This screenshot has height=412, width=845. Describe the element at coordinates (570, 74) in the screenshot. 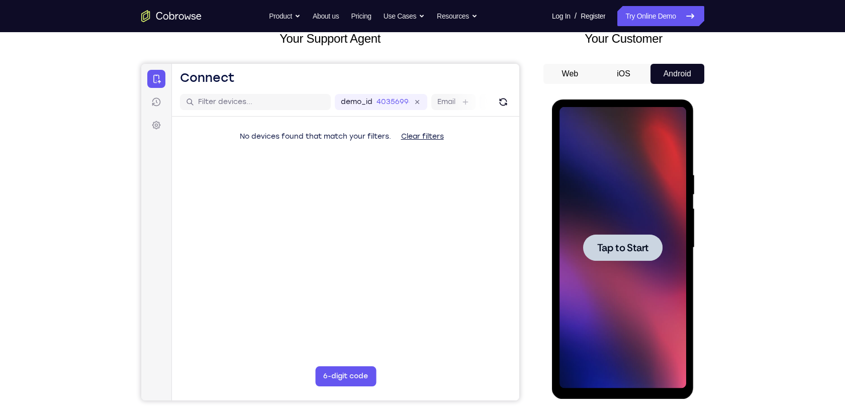

I see `button: Web` at that location.